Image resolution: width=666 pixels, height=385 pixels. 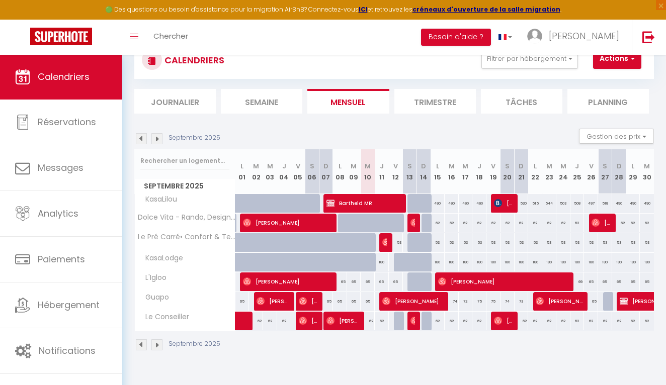 What do you see at coordinates (578, 172) in the screenshot?
I see `th: 25` at bounding box center [578, 172].